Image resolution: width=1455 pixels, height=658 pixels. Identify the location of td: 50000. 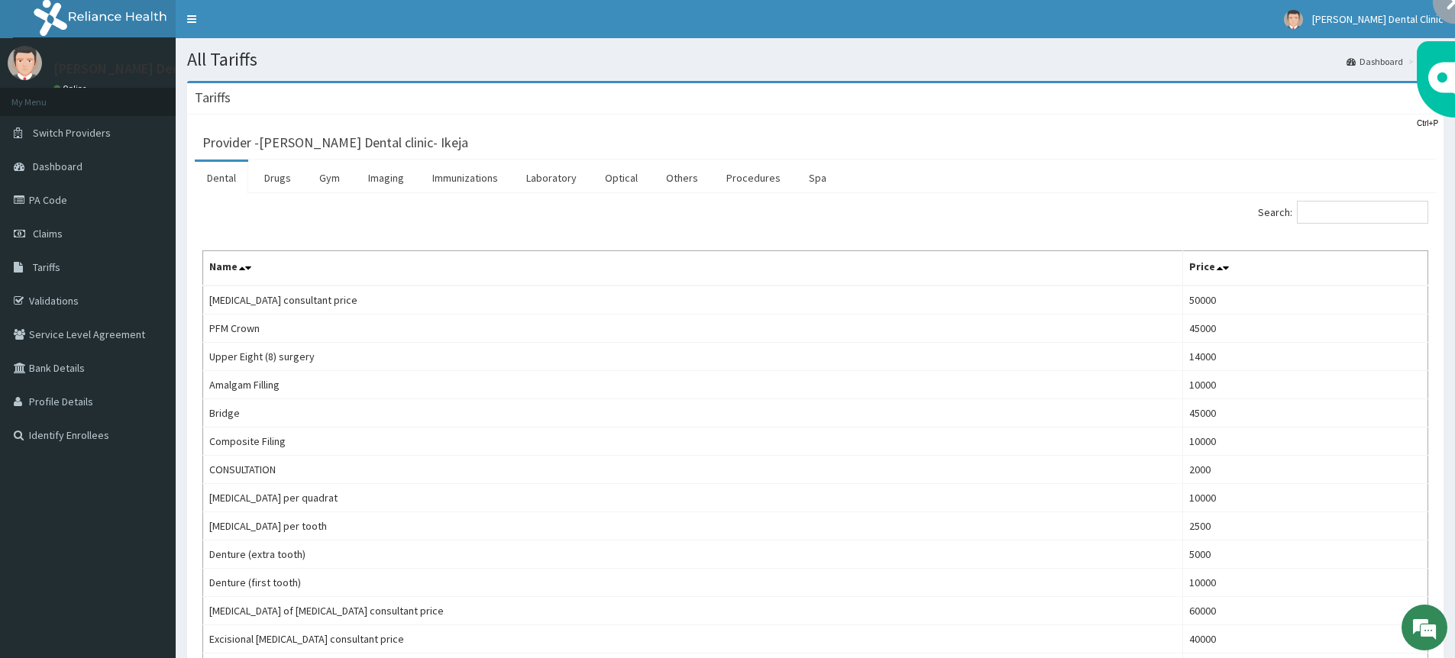
(1305, 300).